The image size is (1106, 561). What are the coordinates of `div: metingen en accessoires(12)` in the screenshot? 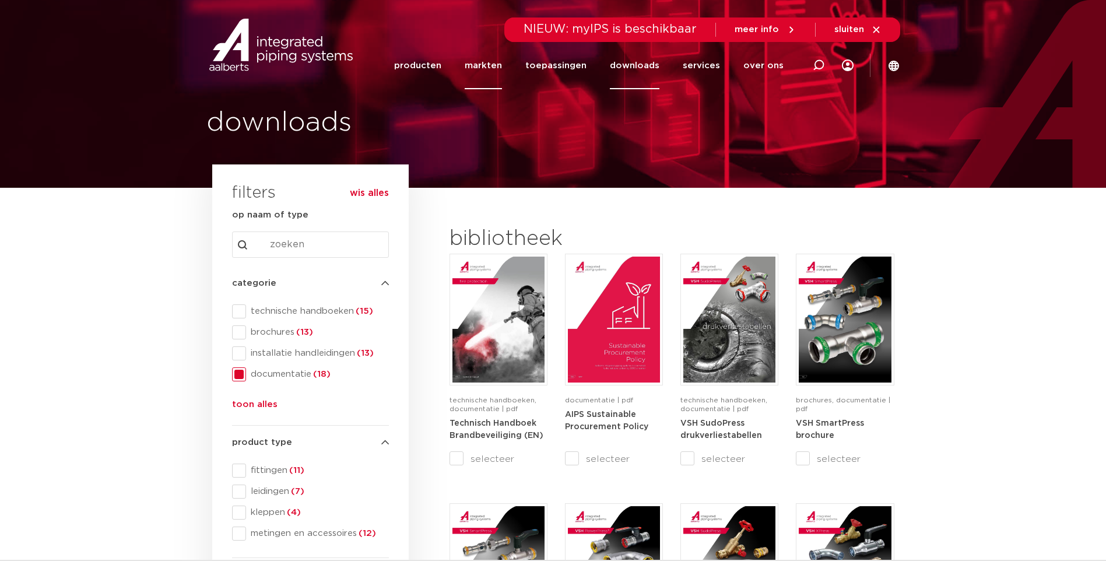 It's located at (310, 533).